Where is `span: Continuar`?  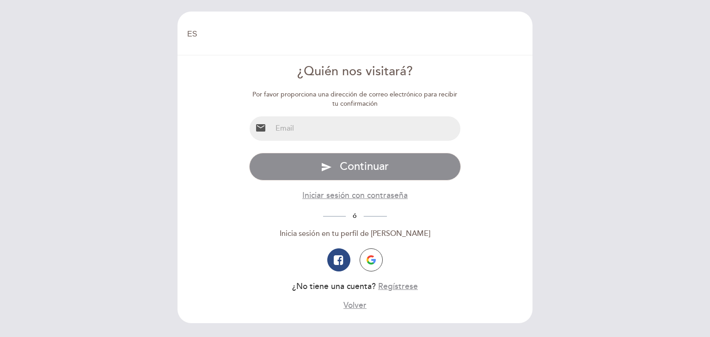 span: Continuar is located at coordinates (364, 166).